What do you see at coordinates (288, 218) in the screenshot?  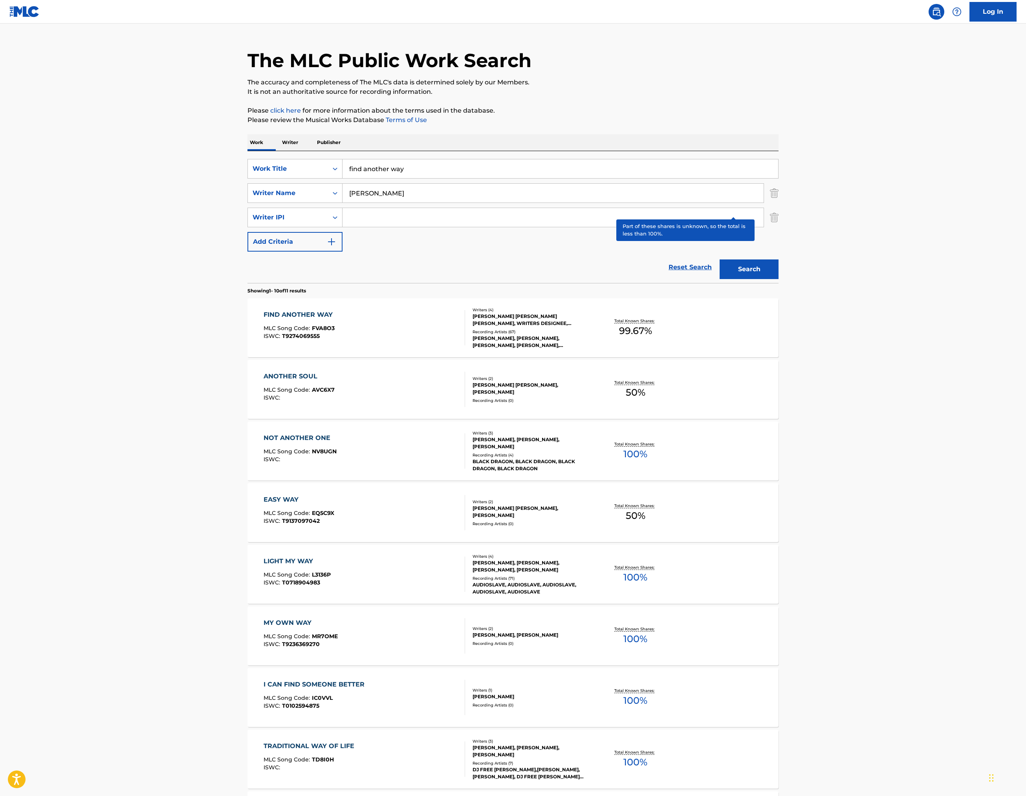 I see `div: Writer IPI` at bounding box center [288, 218].